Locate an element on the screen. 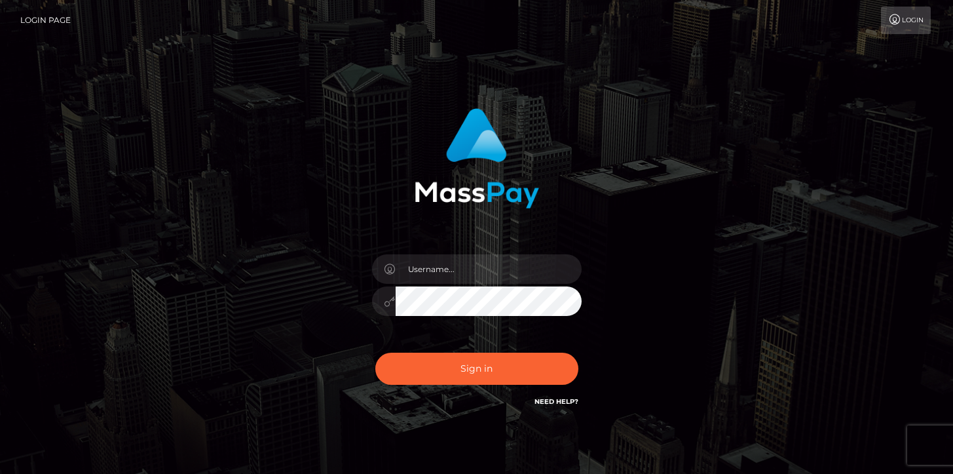  a: Need Help? is located at coordinates (556, 401).